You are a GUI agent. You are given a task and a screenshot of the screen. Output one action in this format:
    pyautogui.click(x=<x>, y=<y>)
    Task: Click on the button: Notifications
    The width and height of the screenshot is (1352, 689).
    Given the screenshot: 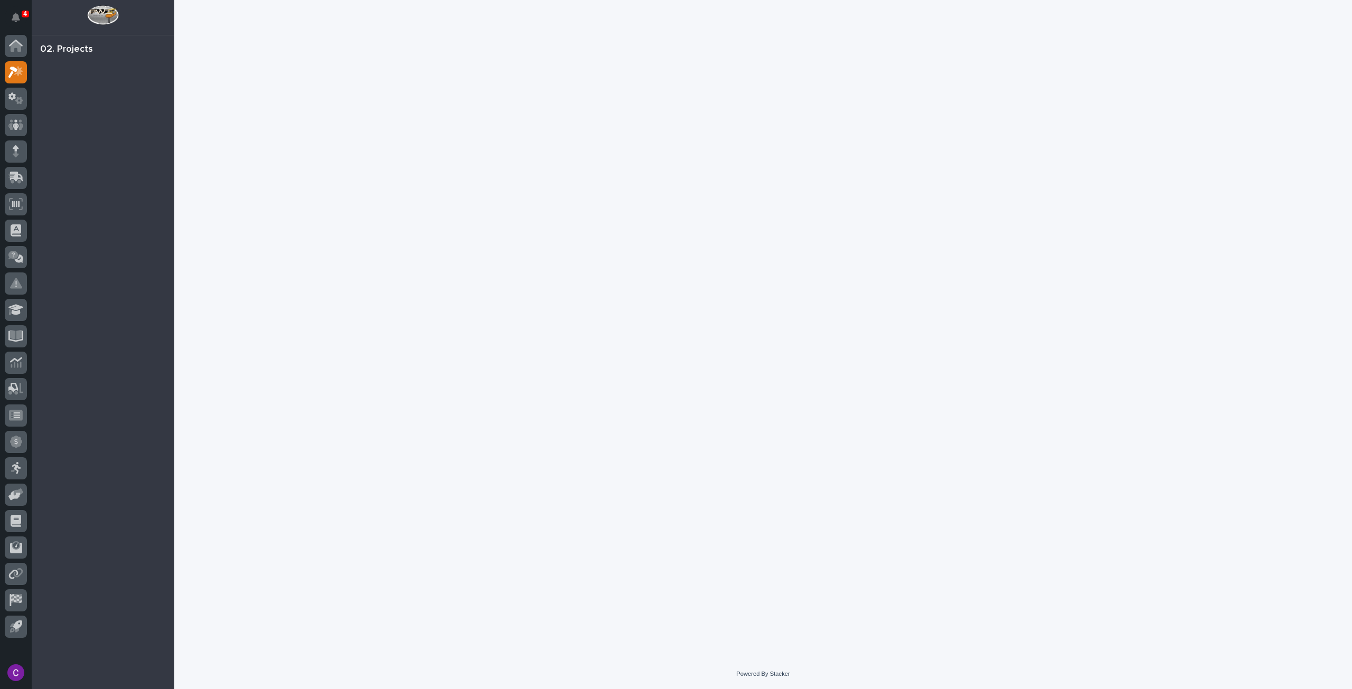 What is the action you would take?
    pyautogui.click(x=16, y=17)
    